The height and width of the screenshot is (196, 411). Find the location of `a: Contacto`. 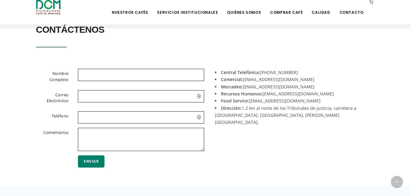

a: Contacto is located at coordinates (352, 8).